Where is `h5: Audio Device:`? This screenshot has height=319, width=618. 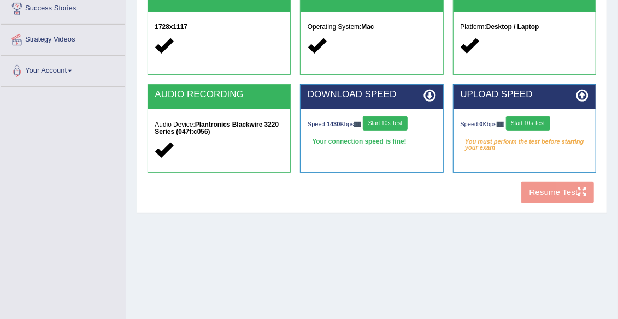 h5: Audio Device: is located at coordinates (219, 128).